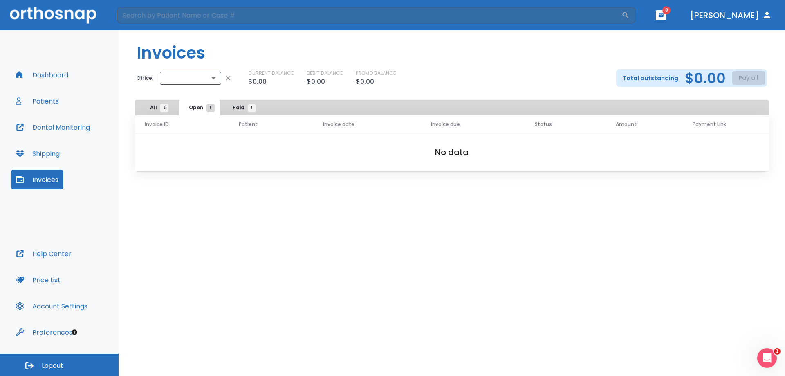 This screenshot has width=785, height=376. I want to click on span: Invoice date, so click(339, 124).